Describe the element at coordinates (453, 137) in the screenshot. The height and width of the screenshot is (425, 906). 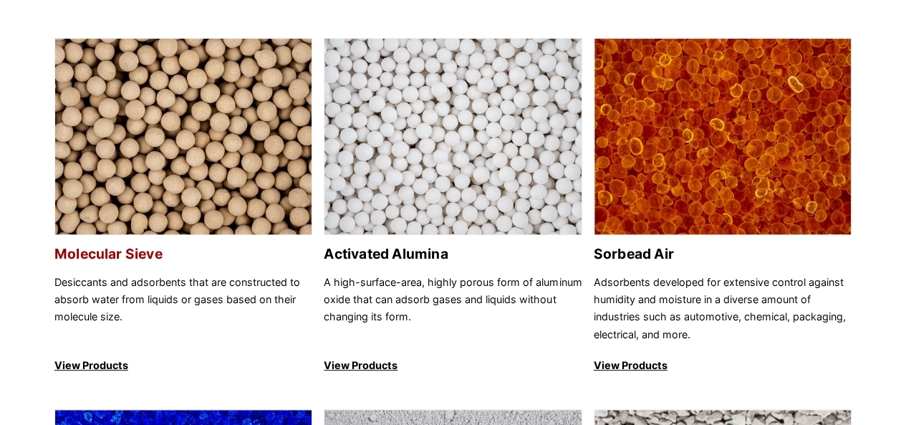
I see `img: Activated Alumina` at that location.